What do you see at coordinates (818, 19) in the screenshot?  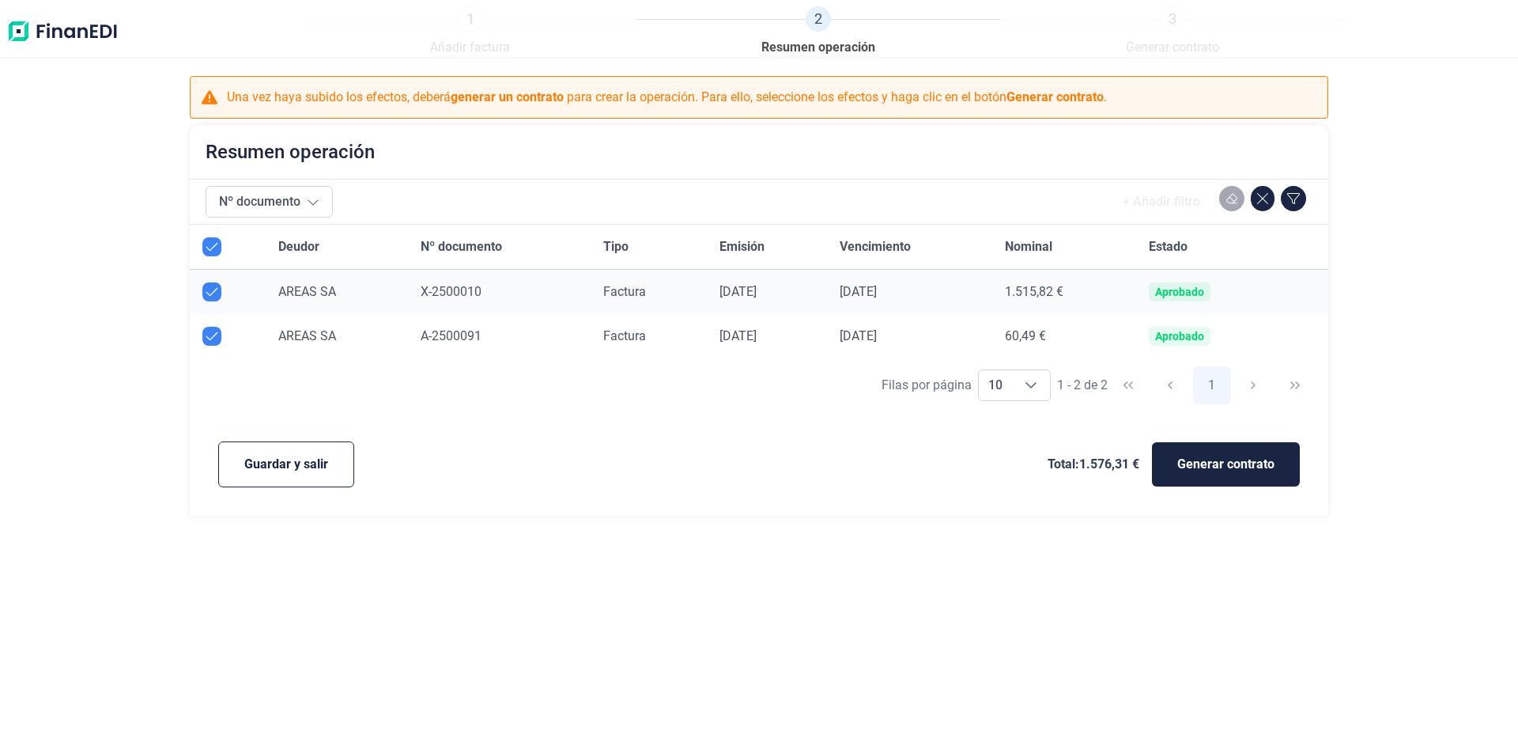 I see `span: 2` at bounding box center [818, 19].